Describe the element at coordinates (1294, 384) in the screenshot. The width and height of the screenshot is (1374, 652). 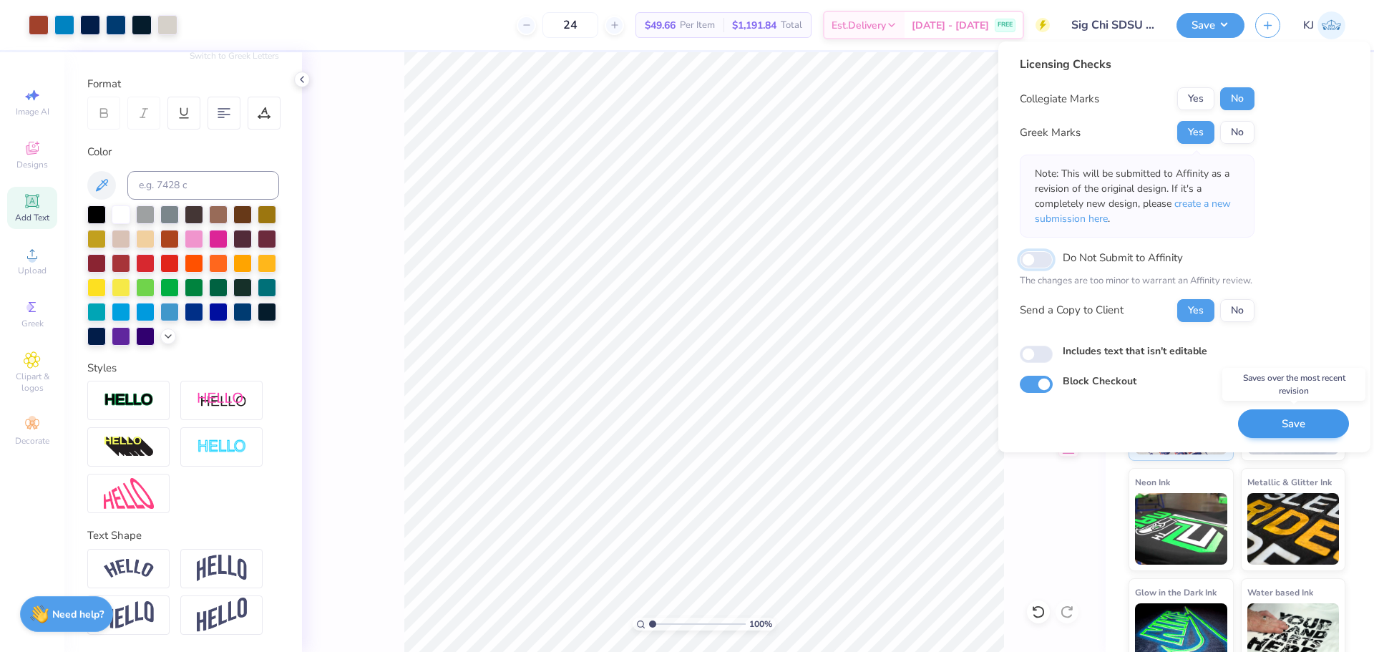
I see `div: Saves over the most recent revision` at that location.